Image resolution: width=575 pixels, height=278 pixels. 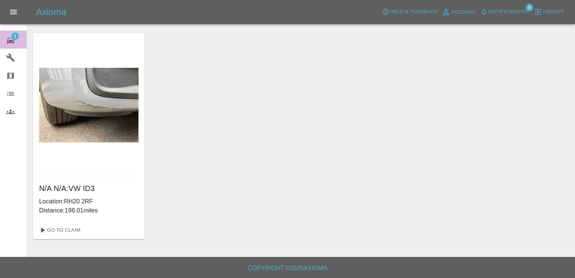 I want to click on span: Notifications, so click(x=508, y=12).